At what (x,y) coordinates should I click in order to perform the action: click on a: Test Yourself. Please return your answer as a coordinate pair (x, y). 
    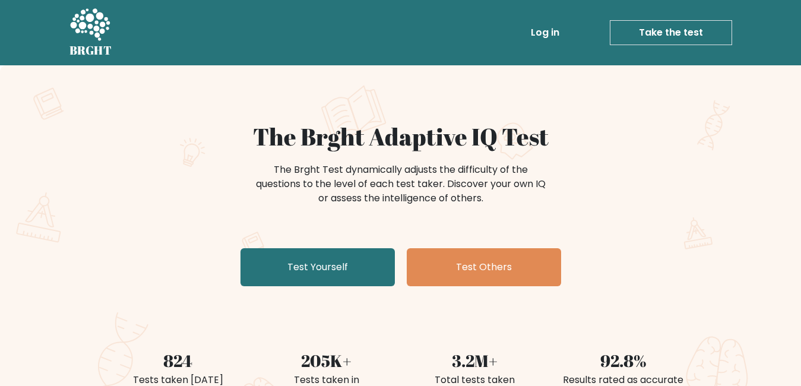
    Looking at the image, I should click on (318, 267).